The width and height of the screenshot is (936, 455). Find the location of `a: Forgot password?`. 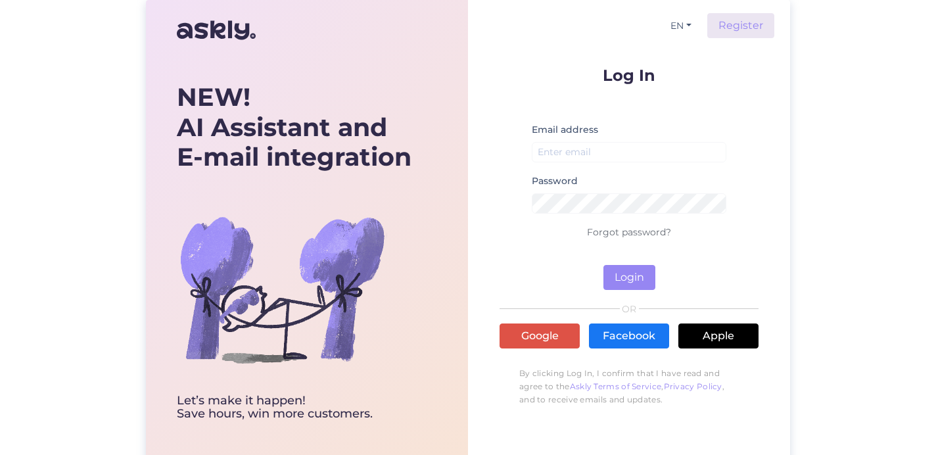

a: Forgot password? is located at coordinates (629, 232).